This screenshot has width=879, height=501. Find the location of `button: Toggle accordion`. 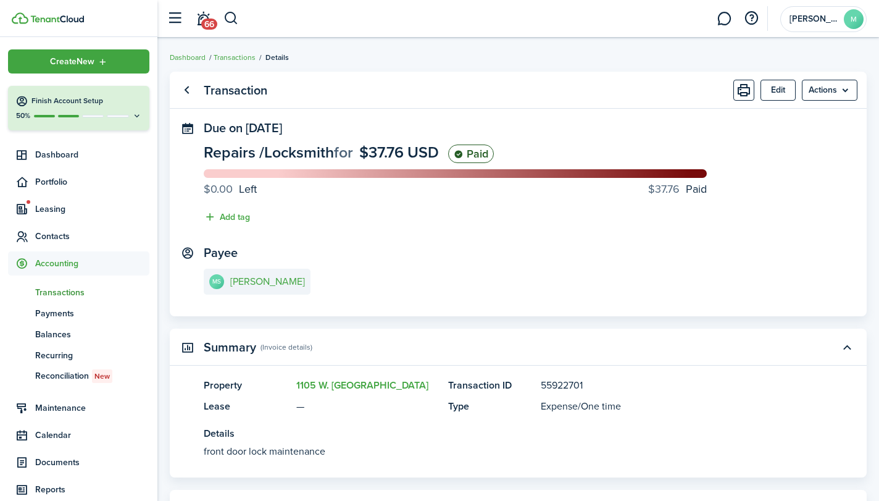

button: Toggle accordion is located at coordinates (847, 347).